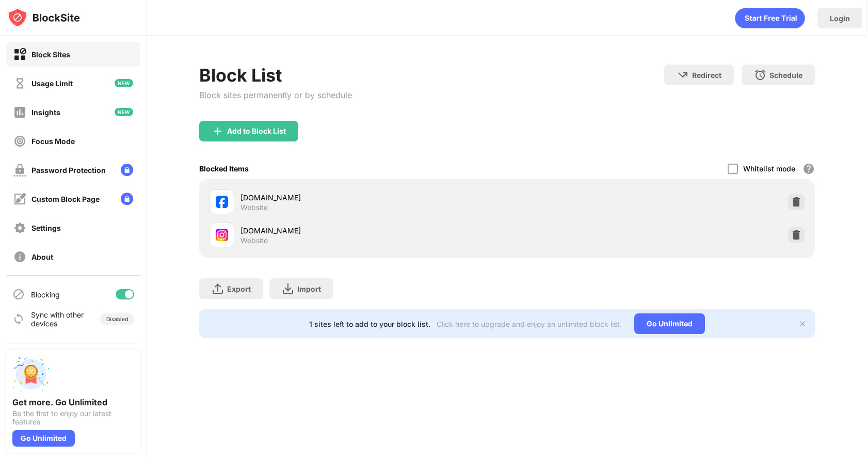  Describe the element at coordinates (52, 83) in the screenshot. I see `div: Usage Limit` at that location.